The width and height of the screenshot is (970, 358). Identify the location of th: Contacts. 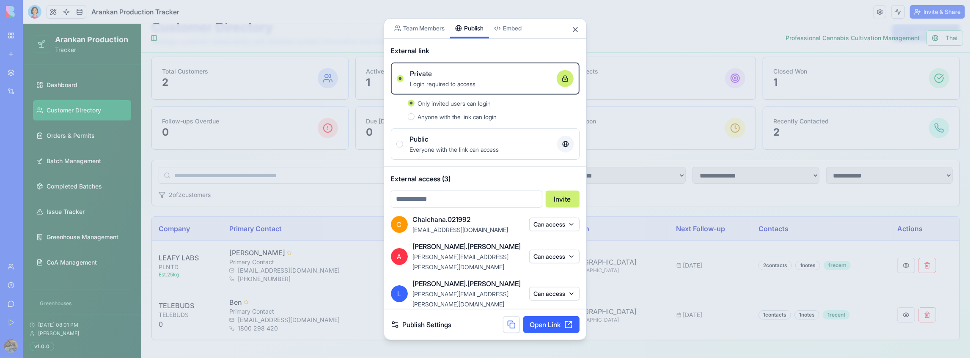
(798, 205).